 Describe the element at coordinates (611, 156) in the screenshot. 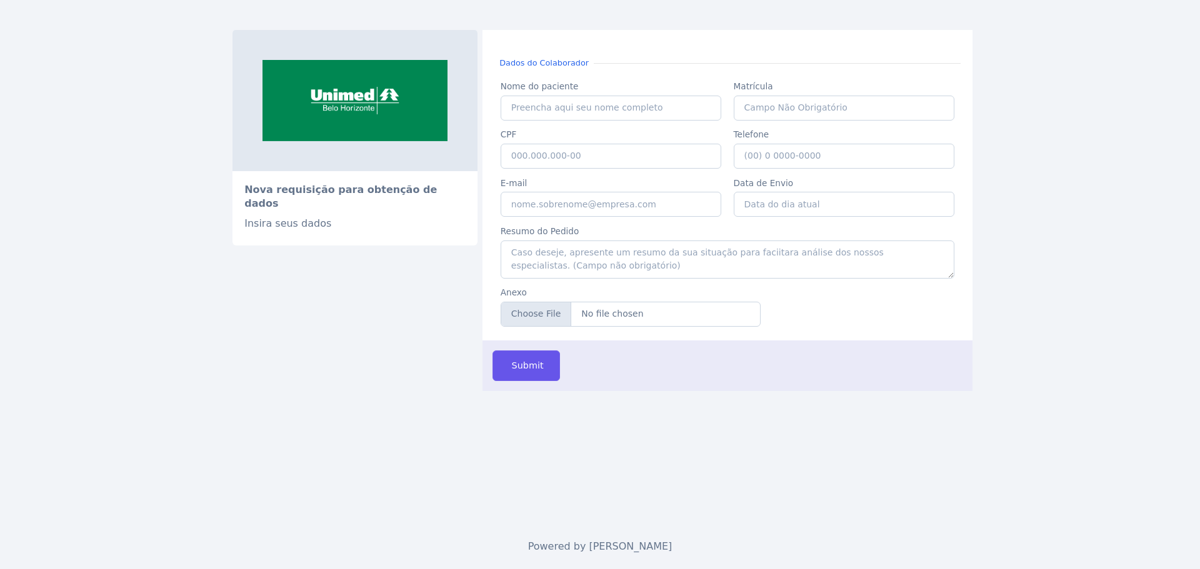

I see `input: 000.000.000-00` at that location.